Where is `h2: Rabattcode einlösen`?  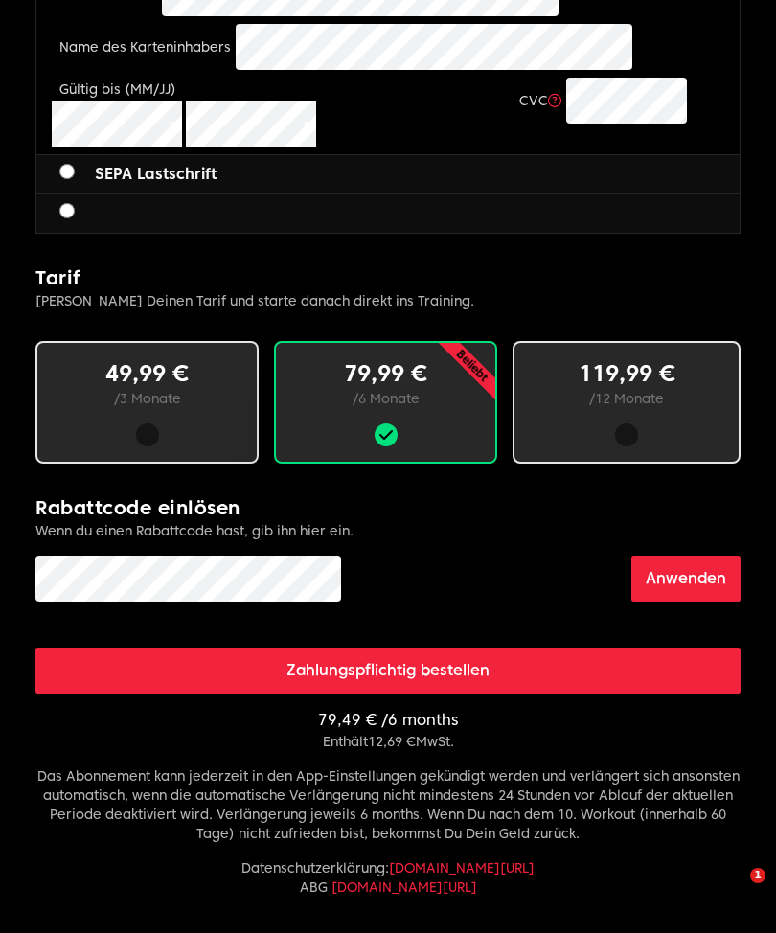 h2: Rabattcode einlösen is located at coordinates (388, 508).